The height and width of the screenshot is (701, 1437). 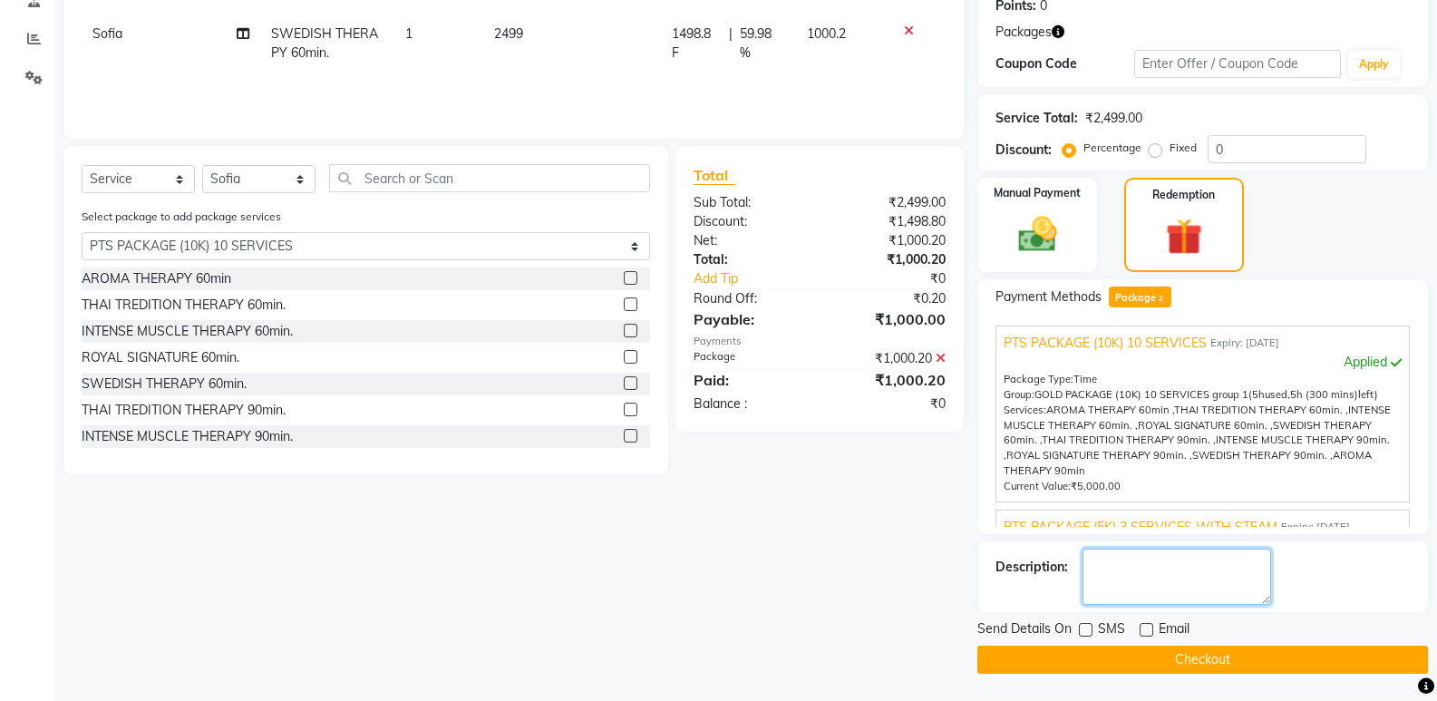 I want to click on span: AROMA THERAPY 60min ,, so click(x=1110, y=410).